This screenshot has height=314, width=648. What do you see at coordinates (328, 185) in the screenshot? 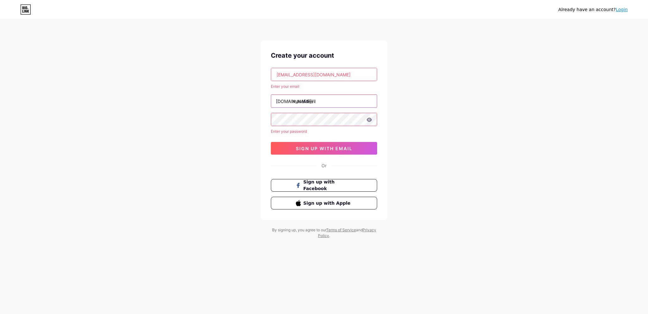
I see `span: Sign up with Facebook` at bounding box center [328, 185].